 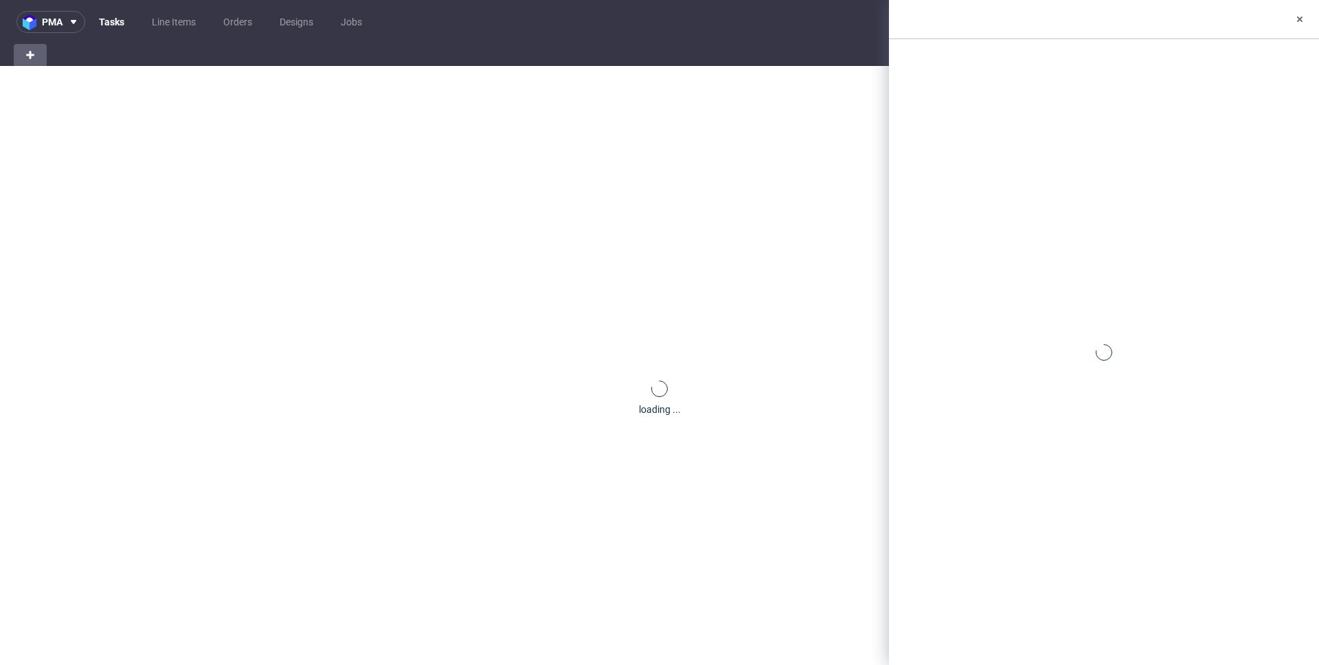 What do you see at coordinates (111, 22) in the screenshot?
I see `a: Tasks` at bounding box center [111, 22].